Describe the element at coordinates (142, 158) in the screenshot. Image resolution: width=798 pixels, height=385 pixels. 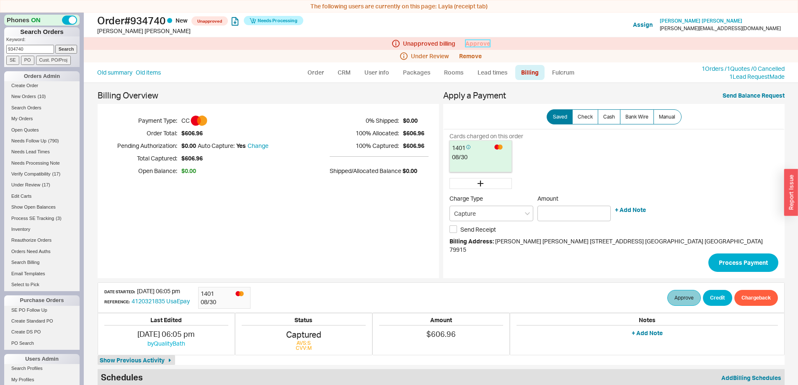
I see `h5: Total Captured:` at that location.